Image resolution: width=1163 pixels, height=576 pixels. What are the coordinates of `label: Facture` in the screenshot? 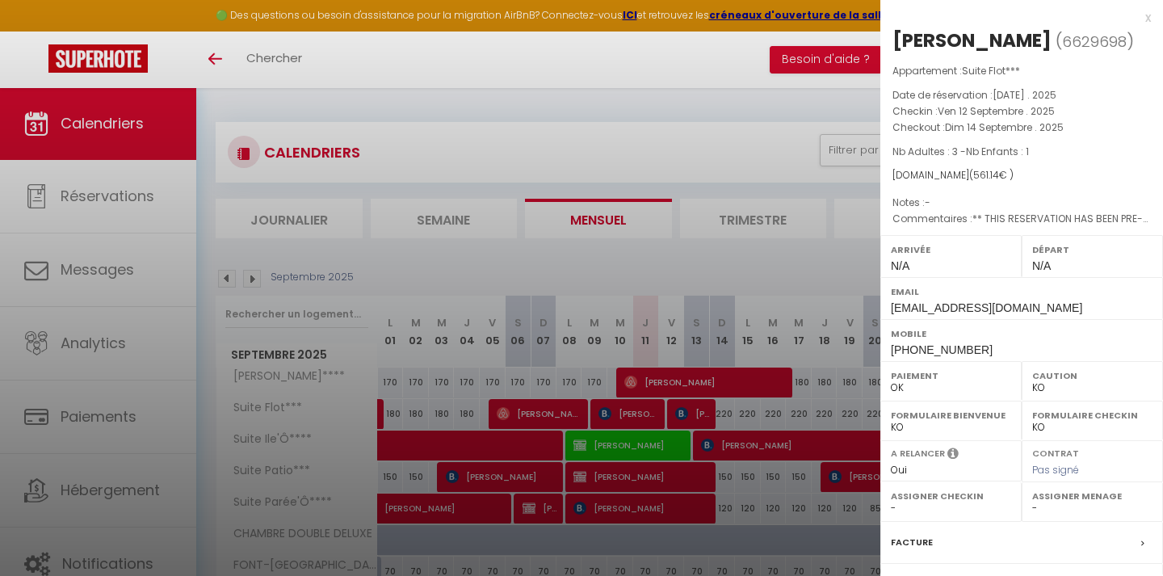 It's located at (912, 542).